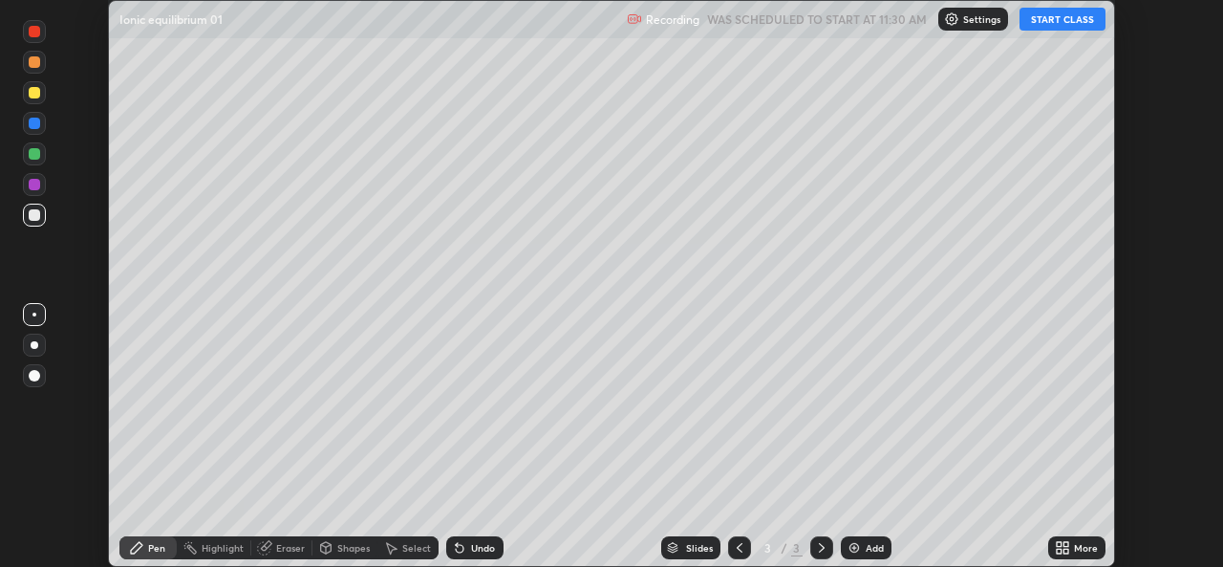 Image resolution: width=1223 pixels, height=567 pixels. Describe the element at coordinates (981, 19) in the screenshot. I see `p: Settings` at that location.